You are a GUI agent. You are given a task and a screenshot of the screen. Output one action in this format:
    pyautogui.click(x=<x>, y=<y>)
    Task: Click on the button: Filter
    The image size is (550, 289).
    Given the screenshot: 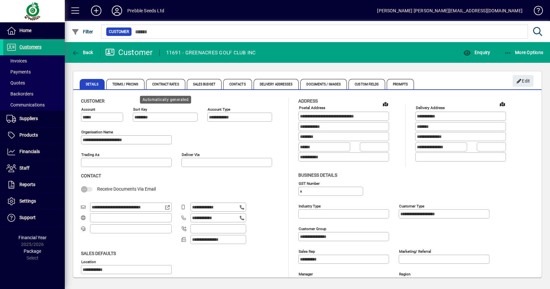 What is the action you would take?
    pyautogui.click(x=82, y=32)
    